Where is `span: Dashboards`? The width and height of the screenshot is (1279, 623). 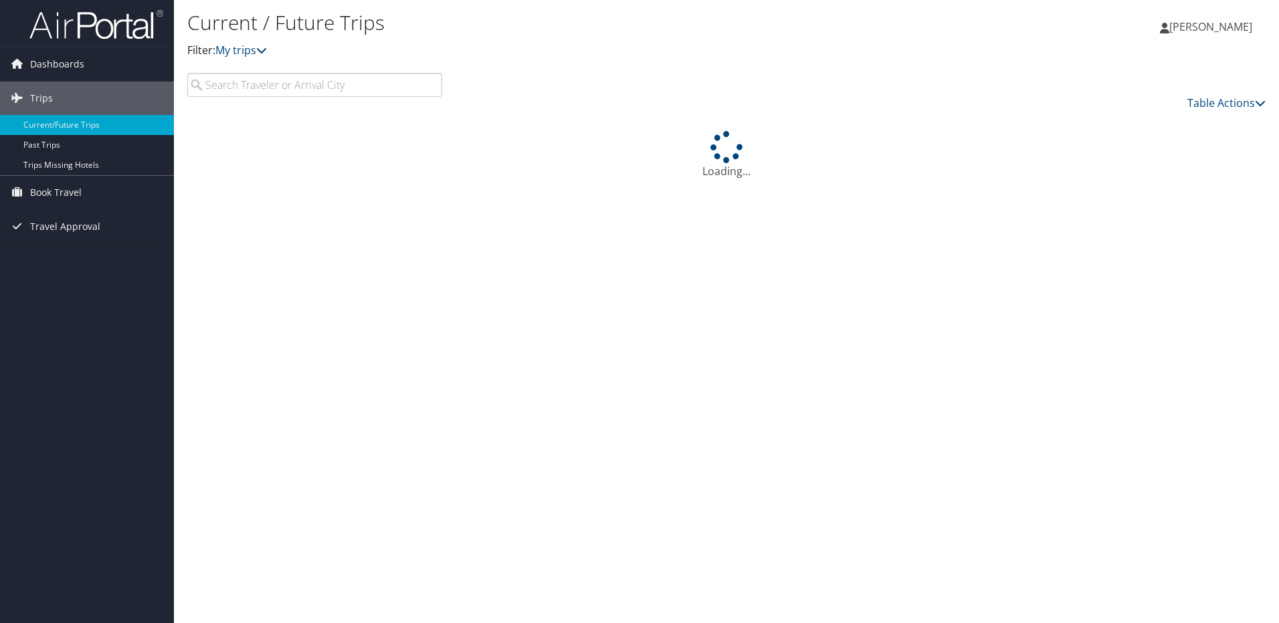 span: Dashboards is located at coordinates (57, 64).